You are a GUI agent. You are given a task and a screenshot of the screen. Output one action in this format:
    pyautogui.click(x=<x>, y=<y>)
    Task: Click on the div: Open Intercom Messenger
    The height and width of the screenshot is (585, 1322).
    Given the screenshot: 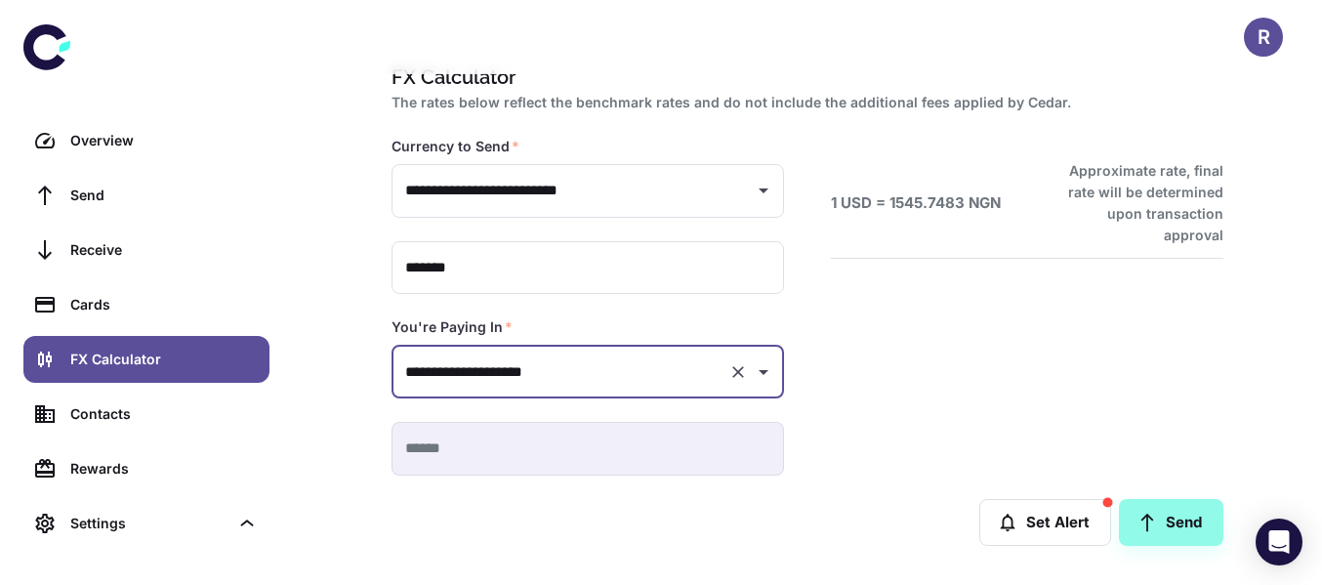 What is the action you would take?
    pyautogui.click(x=1279, y=542)
    